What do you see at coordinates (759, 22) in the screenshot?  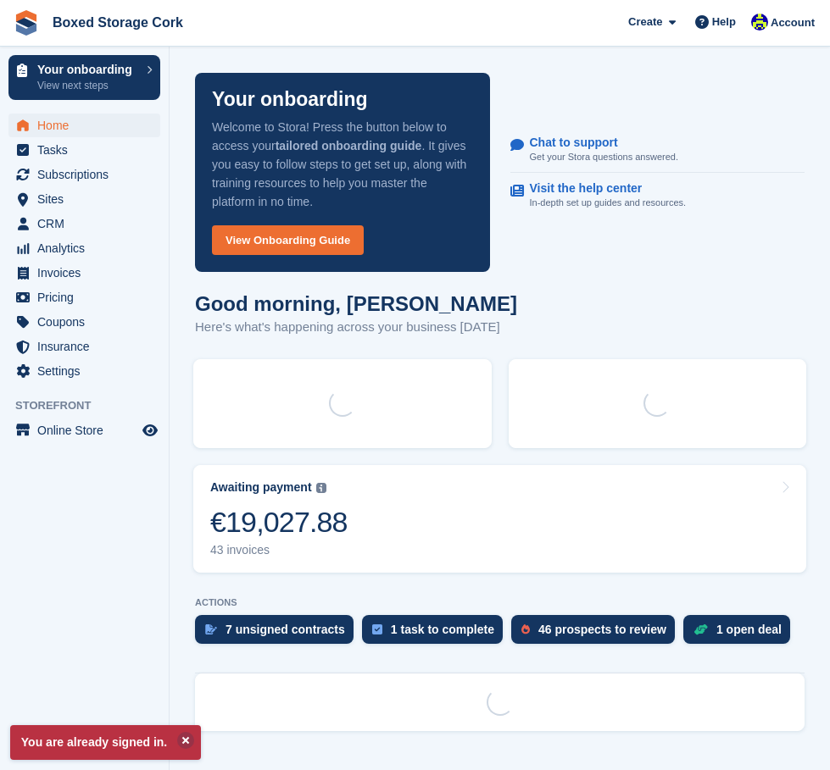 I see `img: Vincent` at bounding box center [759, 22].